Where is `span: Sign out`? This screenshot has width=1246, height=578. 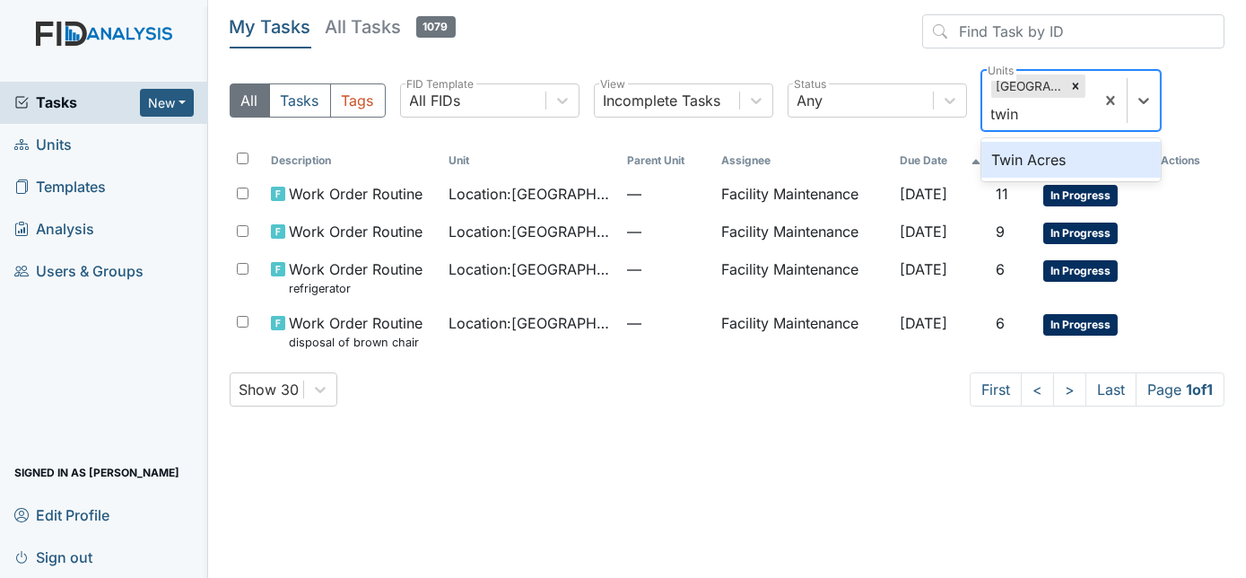
span: Sign out is located at coordinates (53, 556).